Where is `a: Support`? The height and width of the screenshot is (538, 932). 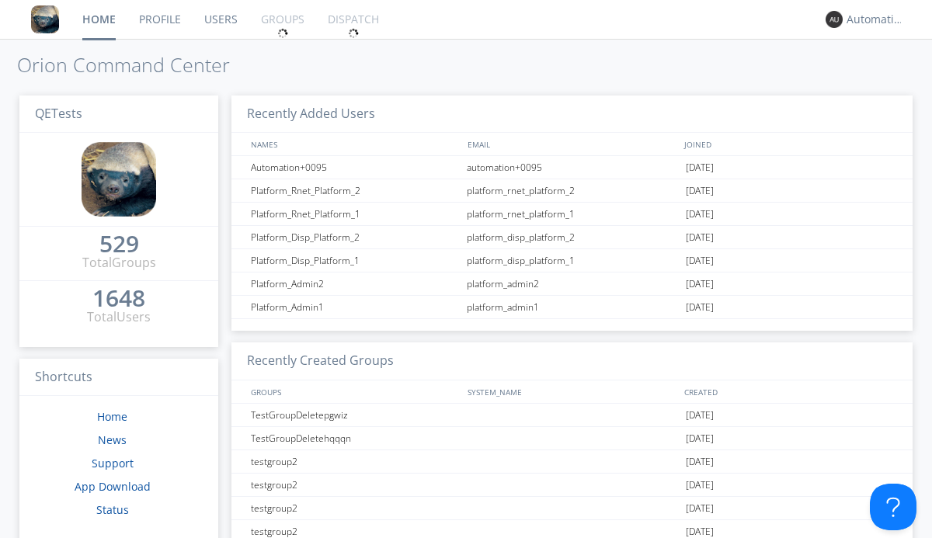 a: Support is located at coordinates (113, 463).